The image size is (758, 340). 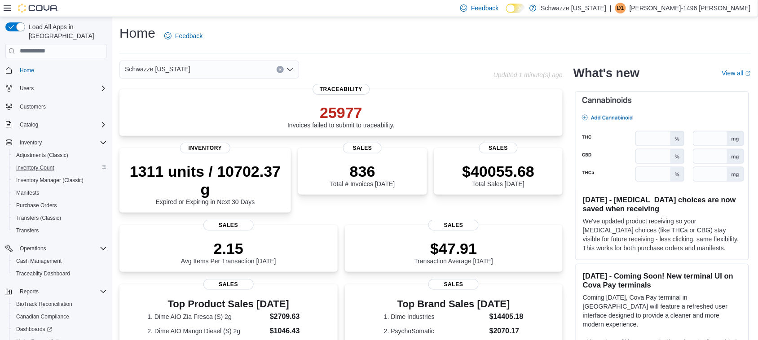 What do you see at coordinates (206, 331) in the screenshot?
I see `dt: 2. Dime AIO Mango Diesel (S) 2g` at bounding box center [206, 331].